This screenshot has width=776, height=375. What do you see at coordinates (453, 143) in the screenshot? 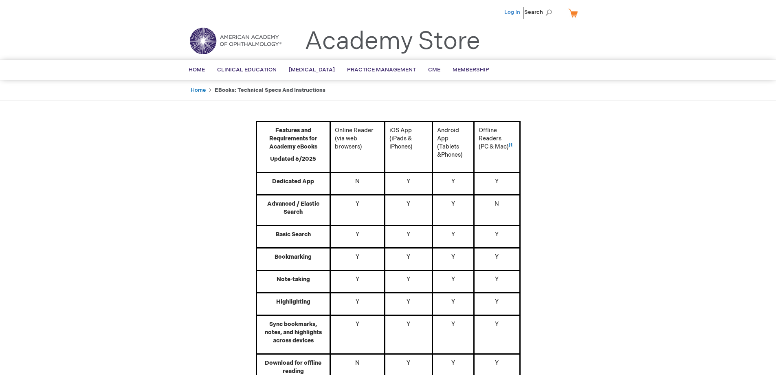
I see `p: Android App (Tablets &Phones)` at bounding box center [453, 143].